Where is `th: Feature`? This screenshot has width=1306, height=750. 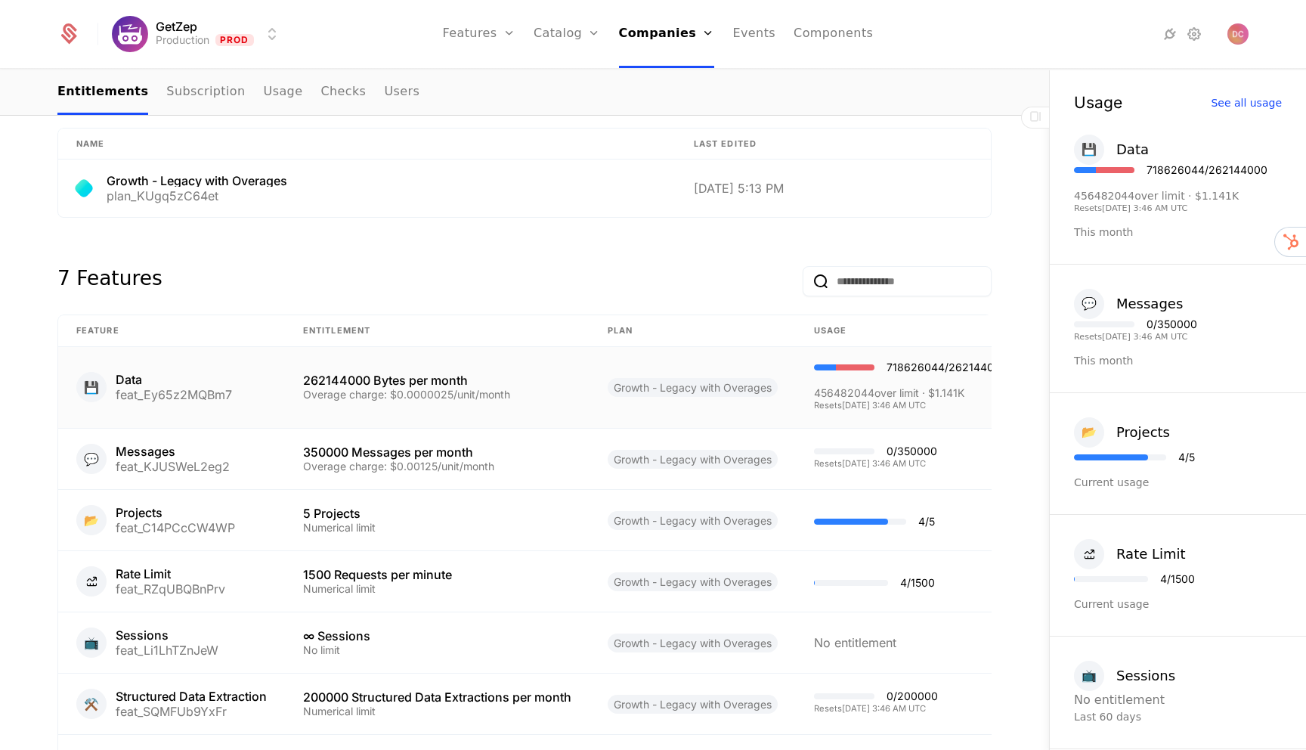
th: Feature is located at coordinates (172, 331).